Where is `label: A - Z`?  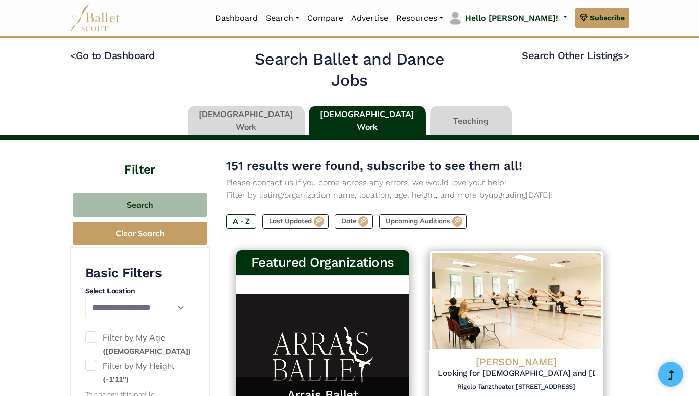 label: A - Z is located at coordinates (241, 221).